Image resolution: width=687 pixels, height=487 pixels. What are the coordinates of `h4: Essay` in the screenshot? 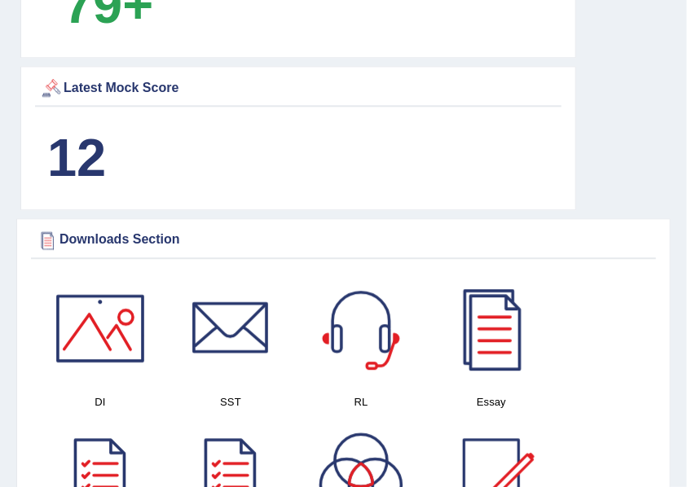 It's located at (491, 402).